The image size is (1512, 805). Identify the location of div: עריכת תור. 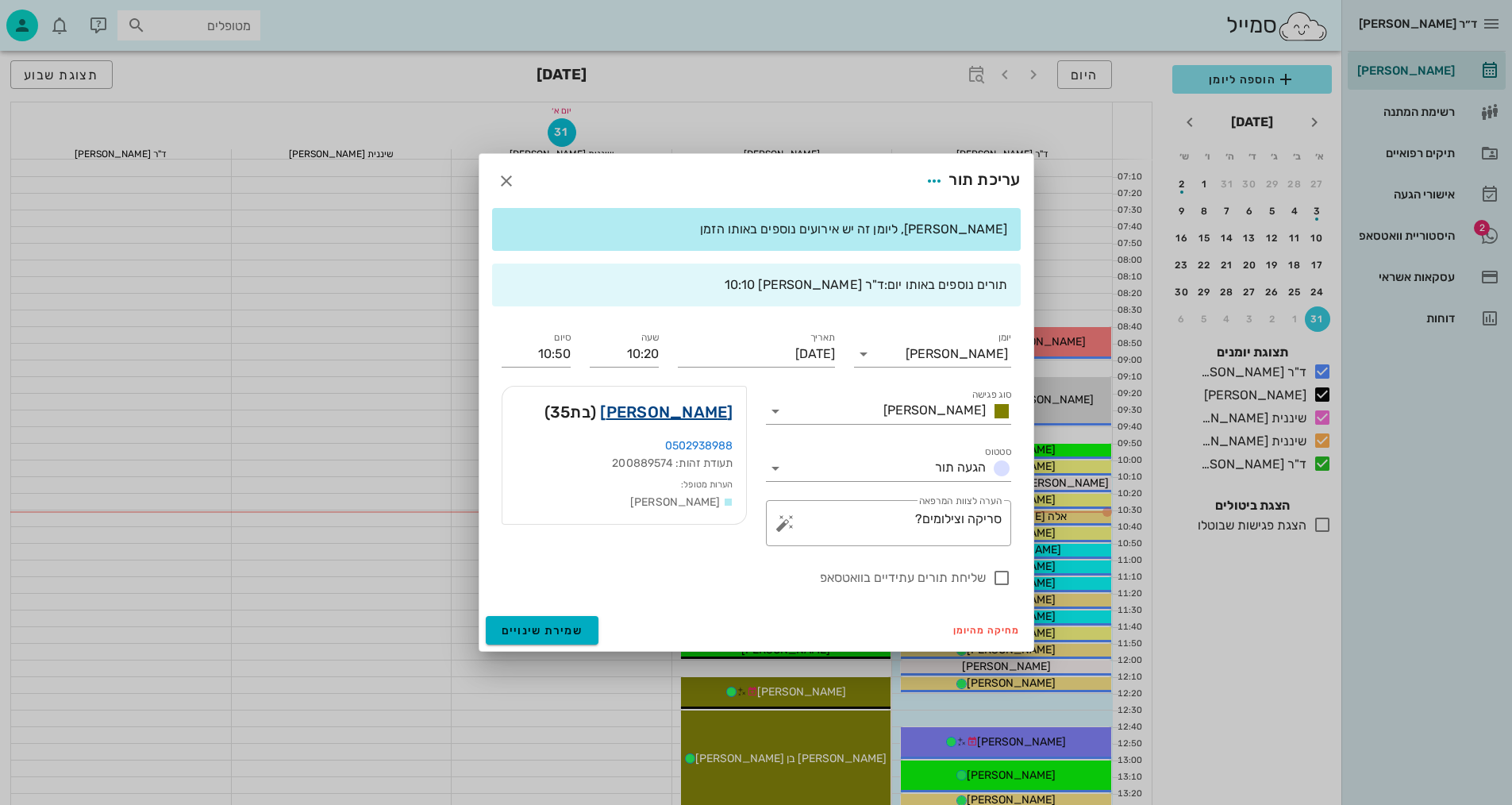
(970, 181).